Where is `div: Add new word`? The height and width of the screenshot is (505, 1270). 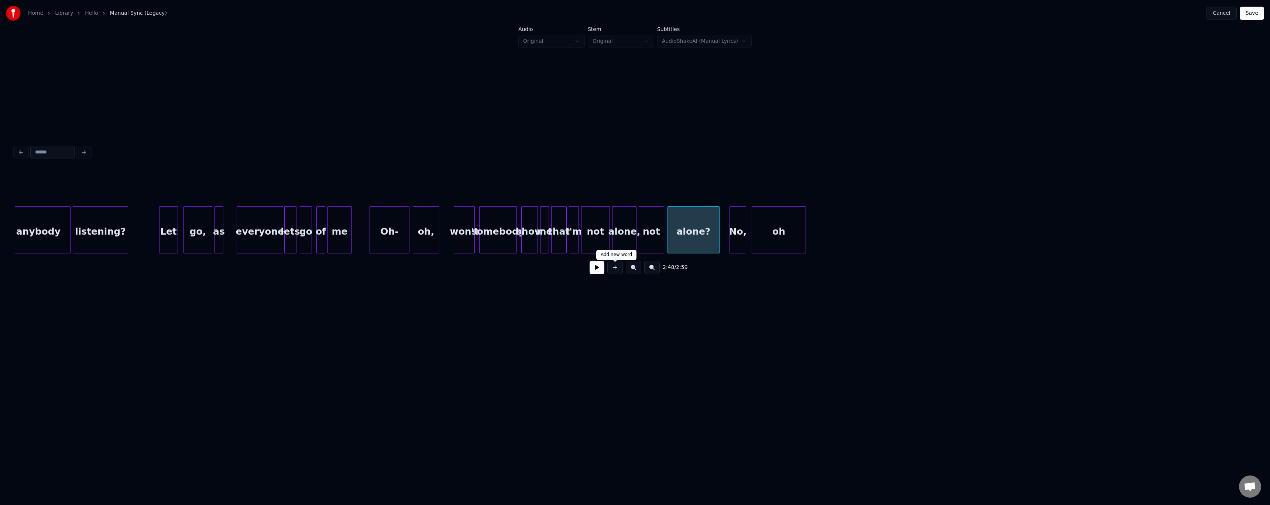
div: Add new word is located at coordinates (616, 255).